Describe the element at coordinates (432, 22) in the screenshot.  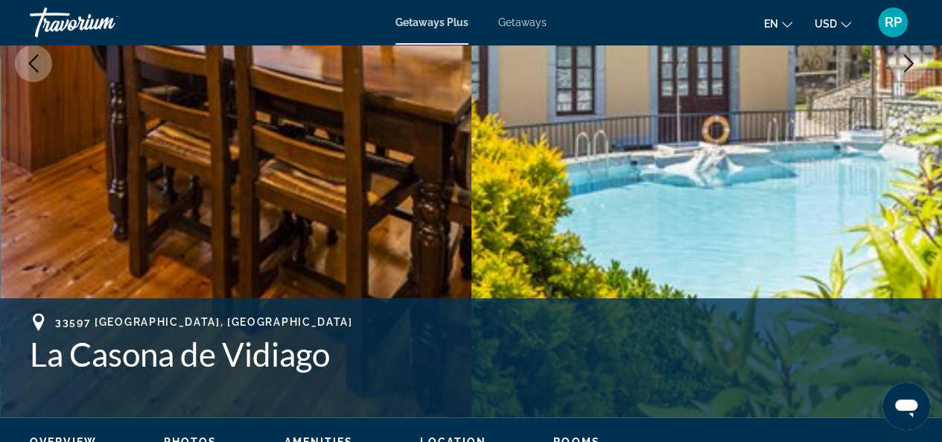
I see `a: Getaways Plus` at that location.